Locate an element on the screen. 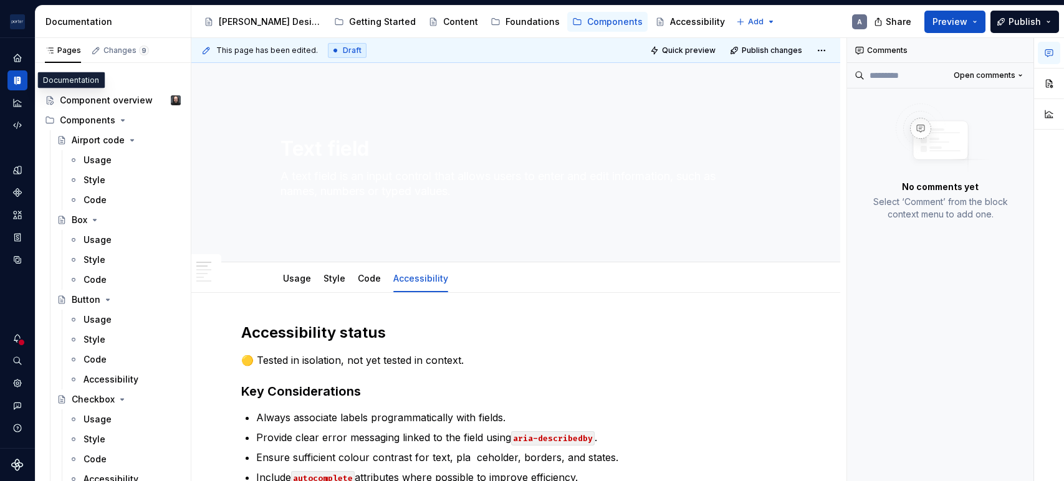 The image size is (1064, 481). a: Design tokens is located at coordinates (17, 170).